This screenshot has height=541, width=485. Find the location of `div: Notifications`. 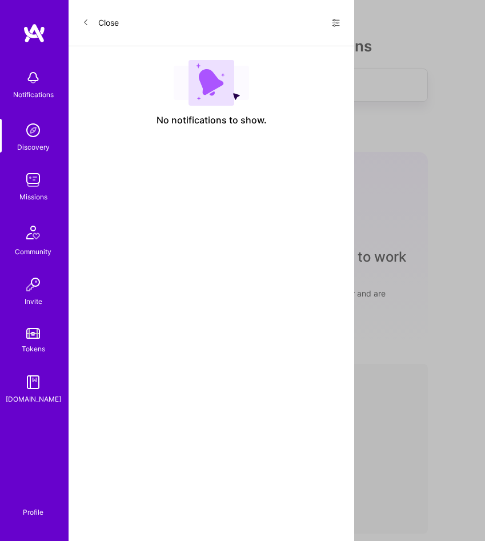

div: Notifications is located at coordinates (33, 95).